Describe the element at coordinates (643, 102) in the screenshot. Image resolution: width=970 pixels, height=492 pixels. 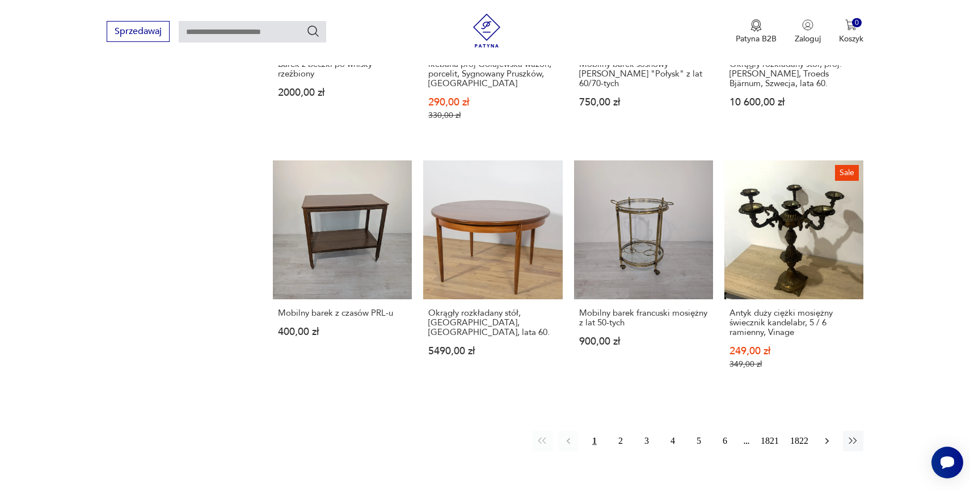
I see `p: 750,00 zł` at that location.